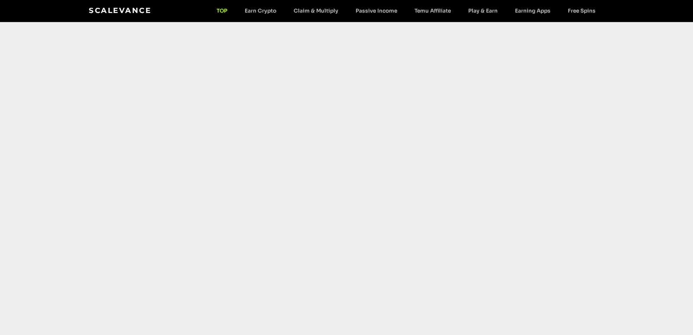 This screenshot has height=335, width=693. What do you see at coordinates (406, 10) in the screenshot?
I see `nav: Menu` at bounding box center [406, 10].